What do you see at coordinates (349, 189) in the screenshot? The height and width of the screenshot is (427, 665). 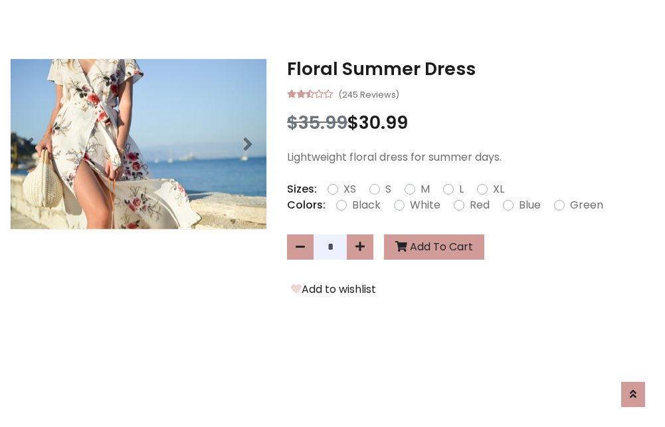 I see `label: XS` at bounding box center [349, 189].